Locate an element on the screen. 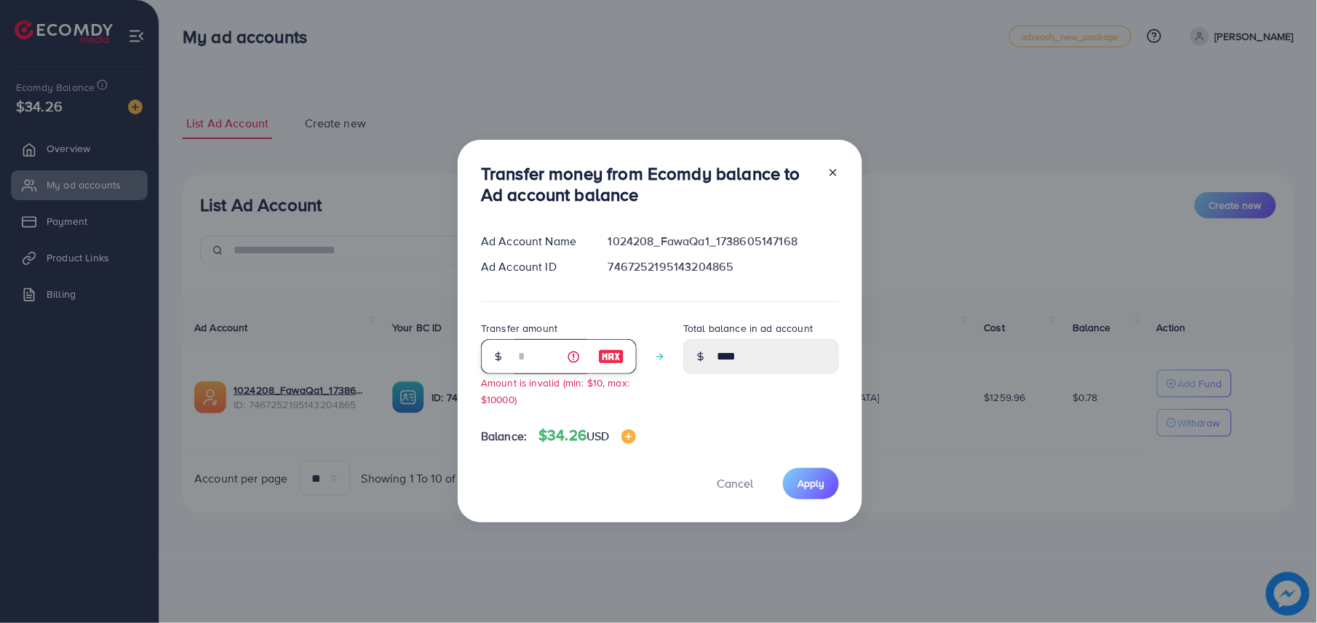  span: Apply is located at coordinates (810, 483).